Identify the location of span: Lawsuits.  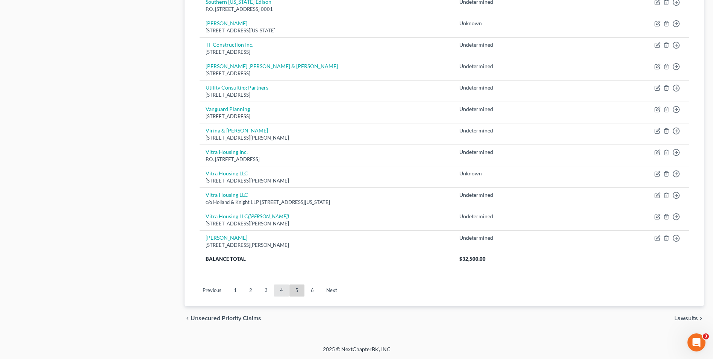
(686, 318).